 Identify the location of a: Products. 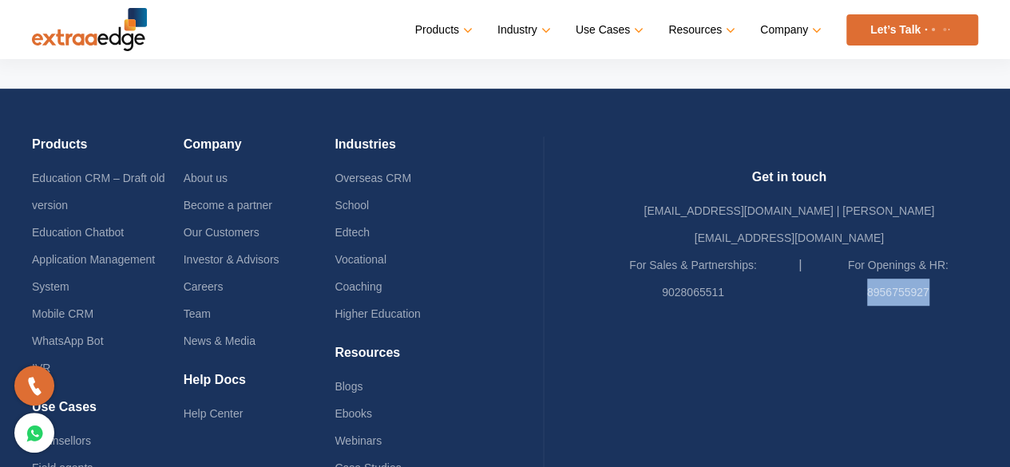
(442, 30).